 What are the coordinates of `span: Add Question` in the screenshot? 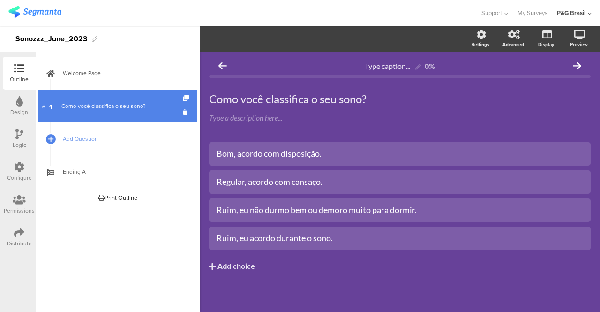 It's located at (123, 139).